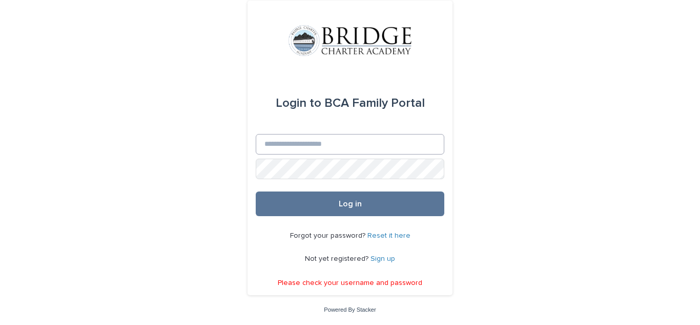 The width and height of the screenshot is (700, 325). I want to click on span: Not yet registered?, so click(338, 258).